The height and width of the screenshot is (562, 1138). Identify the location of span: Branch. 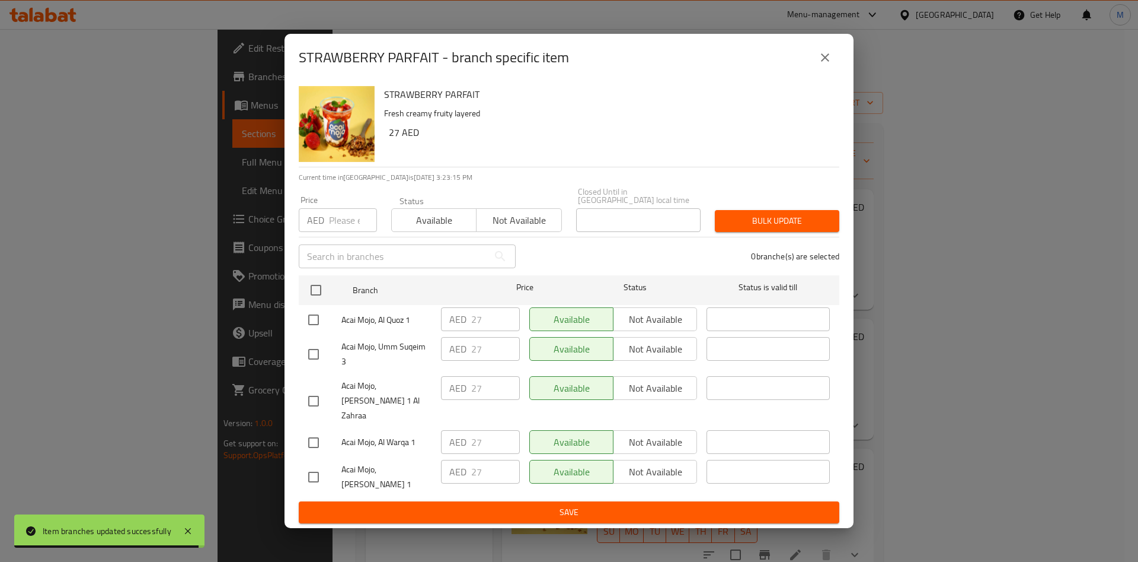
(414, 290).